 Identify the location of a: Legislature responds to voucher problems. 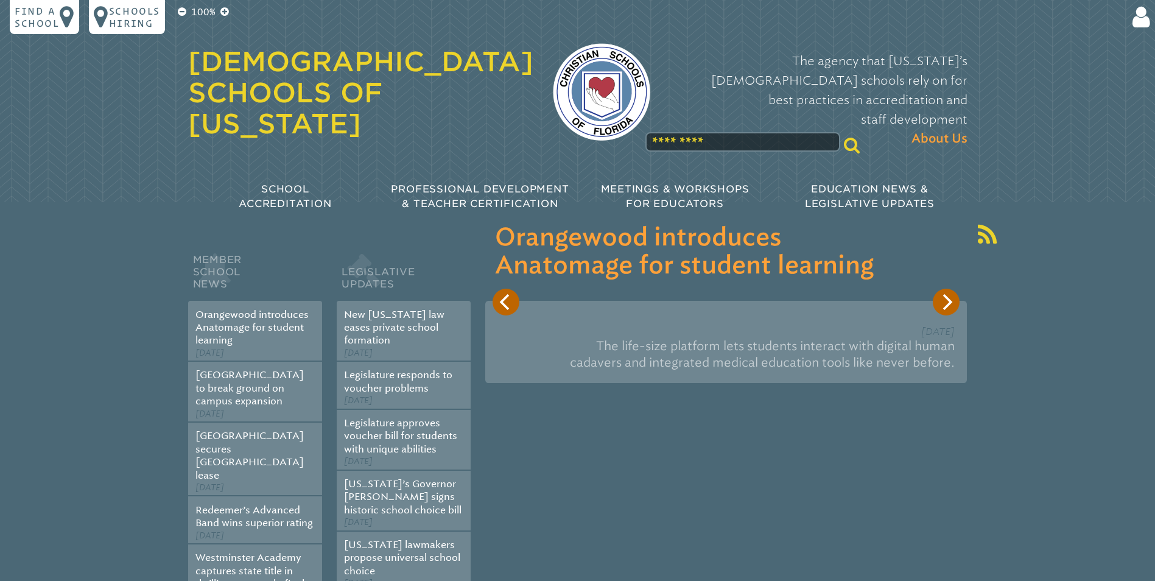
(398, 381).